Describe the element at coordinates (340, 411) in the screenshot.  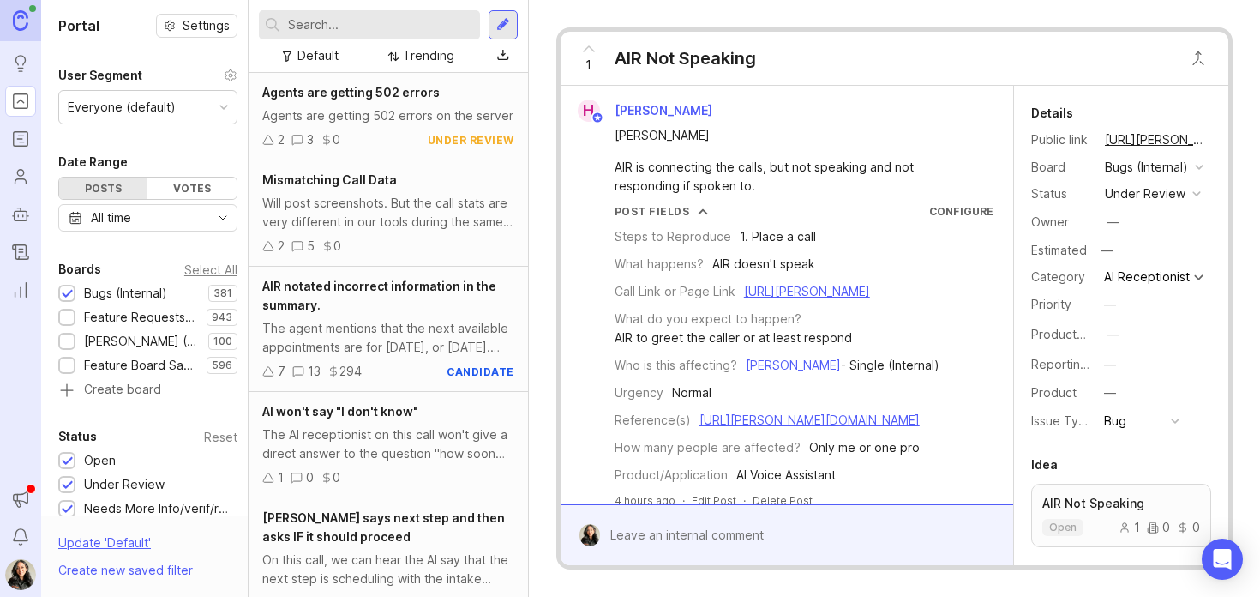
I see `span: AI won't say "I don't know"` at that location.